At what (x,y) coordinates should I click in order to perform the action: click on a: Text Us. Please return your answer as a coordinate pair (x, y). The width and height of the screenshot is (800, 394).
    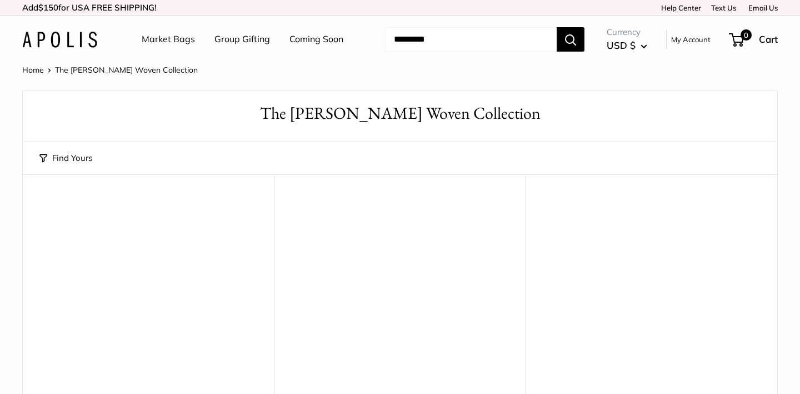
    Looking at the image, I should click on (723, 8).